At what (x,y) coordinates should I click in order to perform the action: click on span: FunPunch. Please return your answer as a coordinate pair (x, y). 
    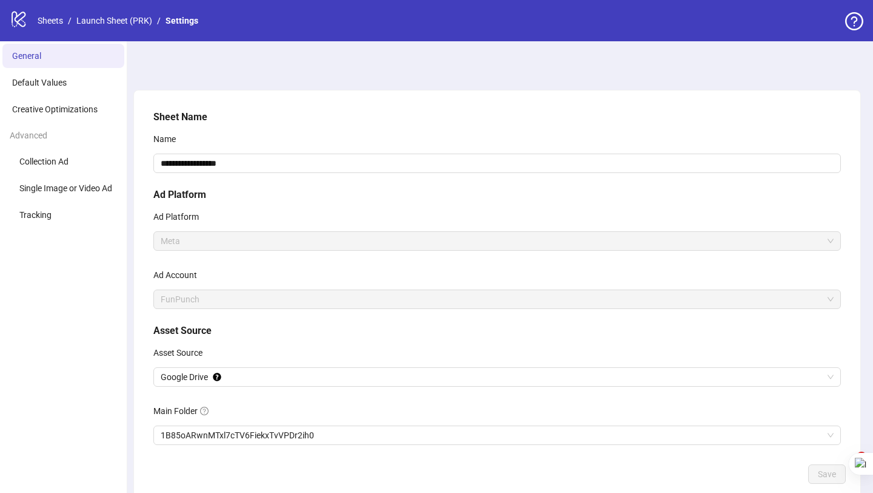
    Looking at the image, I should click on (497, 299).